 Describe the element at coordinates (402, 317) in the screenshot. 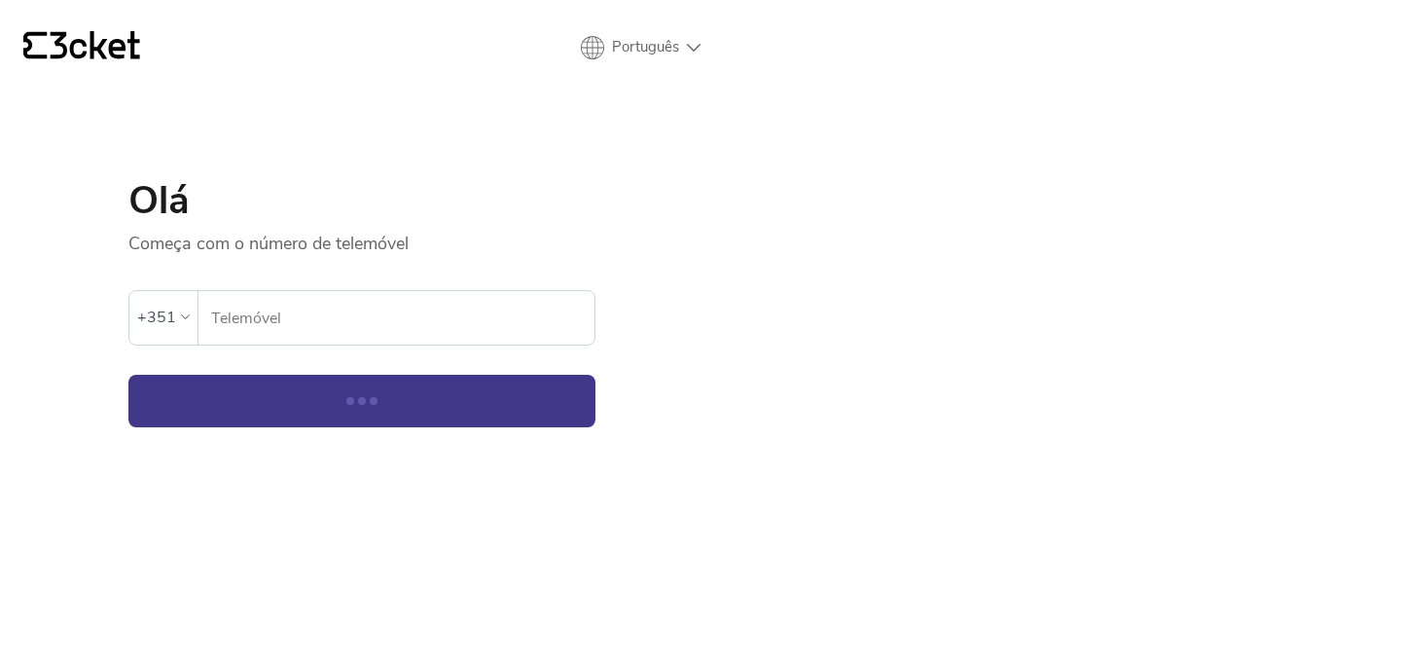

I see `input: Telemóvel` at that location.